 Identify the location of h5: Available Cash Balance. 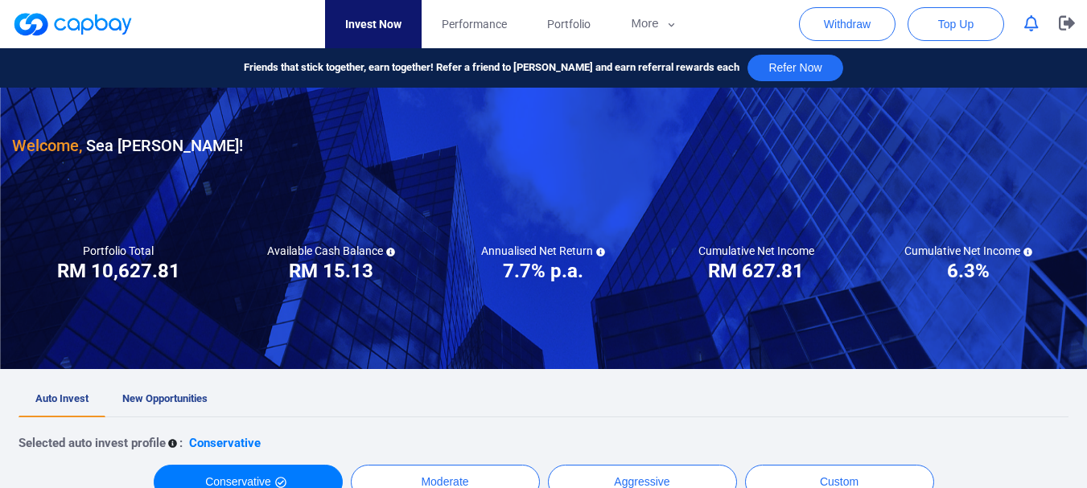
(331, 251).